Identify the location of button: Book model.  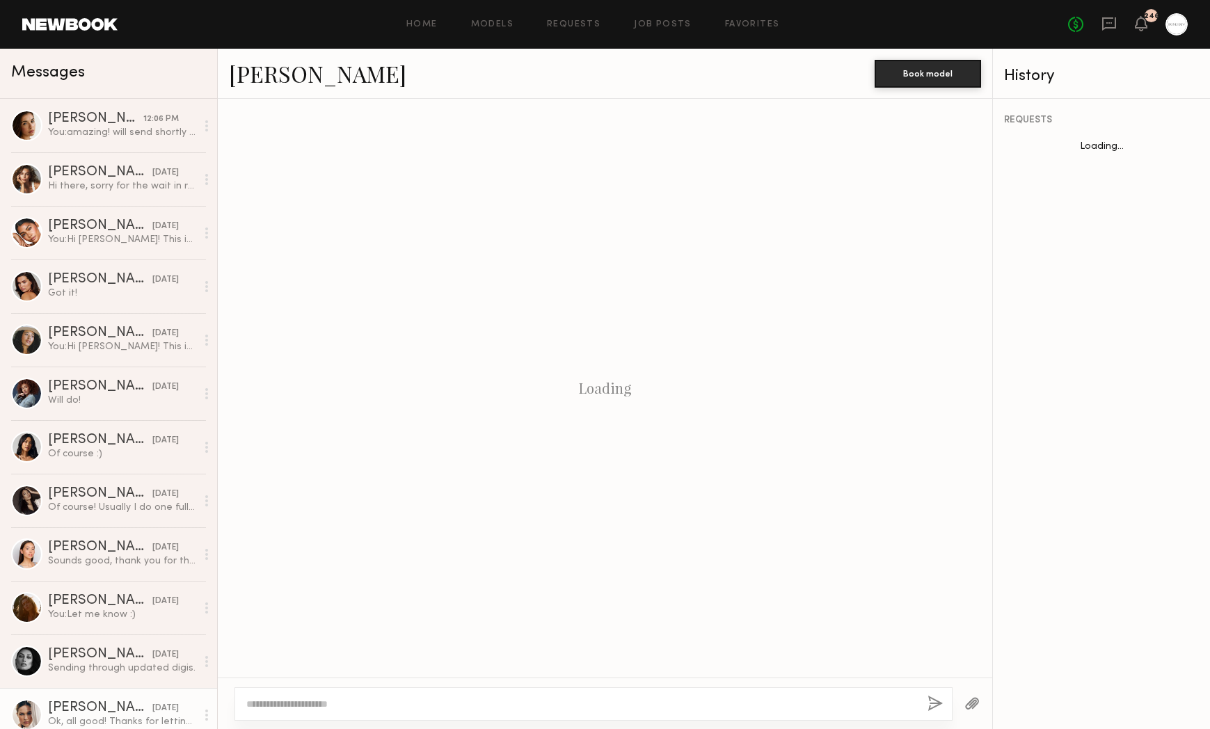
(927, 74).